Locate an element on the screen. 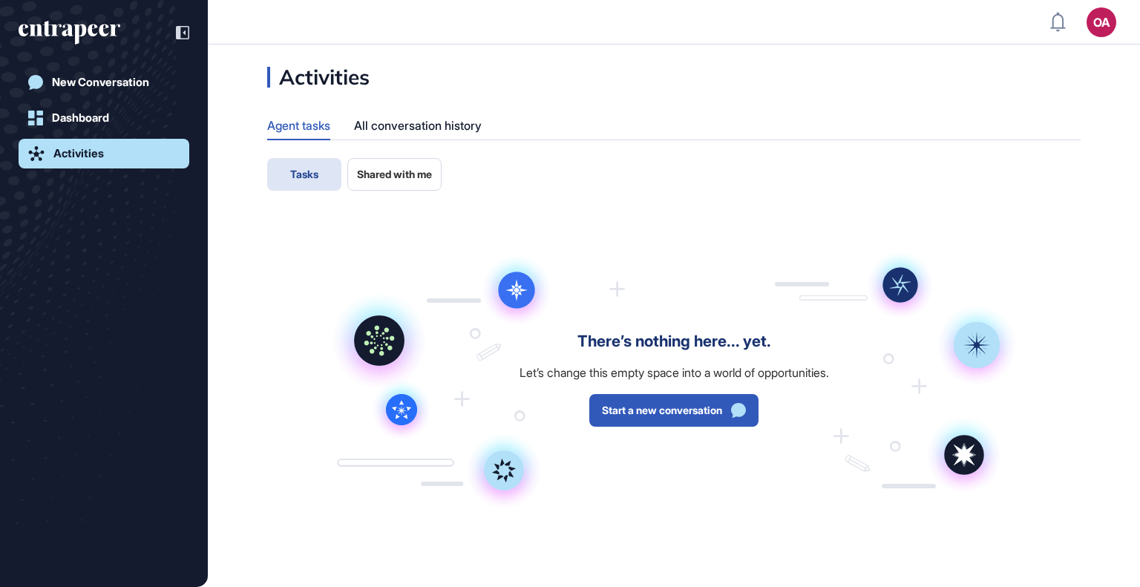 The height and width of the screenshot is (587, 1140). div: Let’s change this empty space into a world of opportunities. is located at coordinates (674, 372).